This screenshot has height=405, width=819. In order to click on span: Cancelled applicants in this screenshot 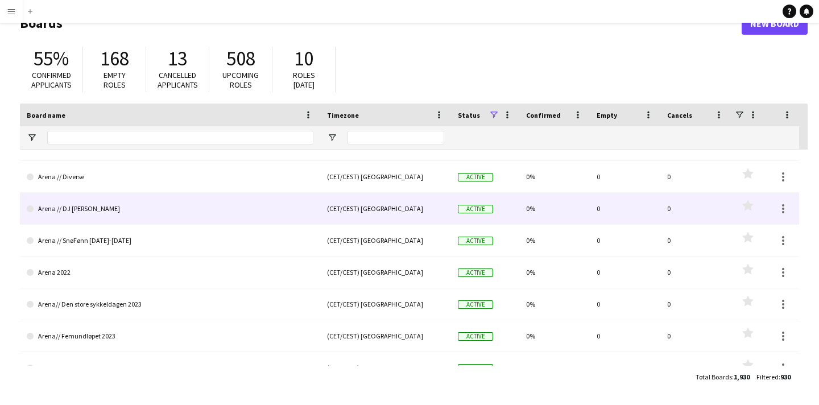, I will do `click(177, 80)`.